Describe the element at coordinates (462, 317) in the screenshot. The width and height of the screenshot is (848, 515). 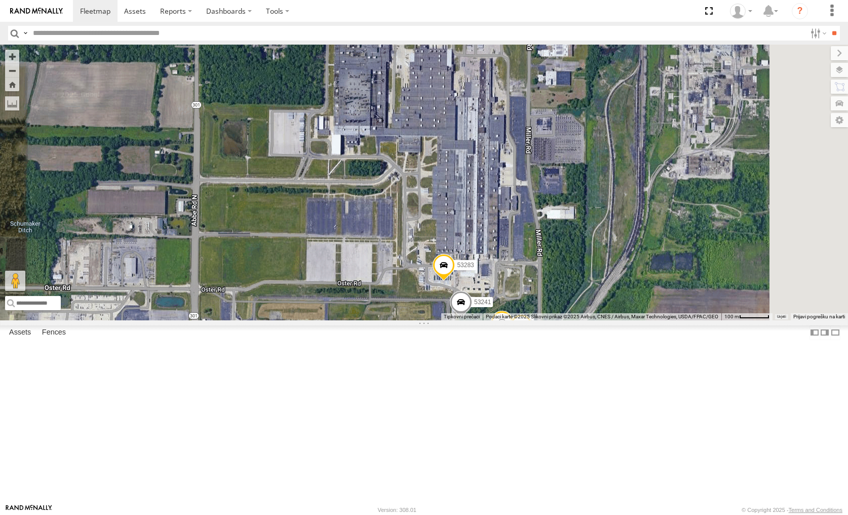
I see `button: Tipkovni prečaci` at that location.